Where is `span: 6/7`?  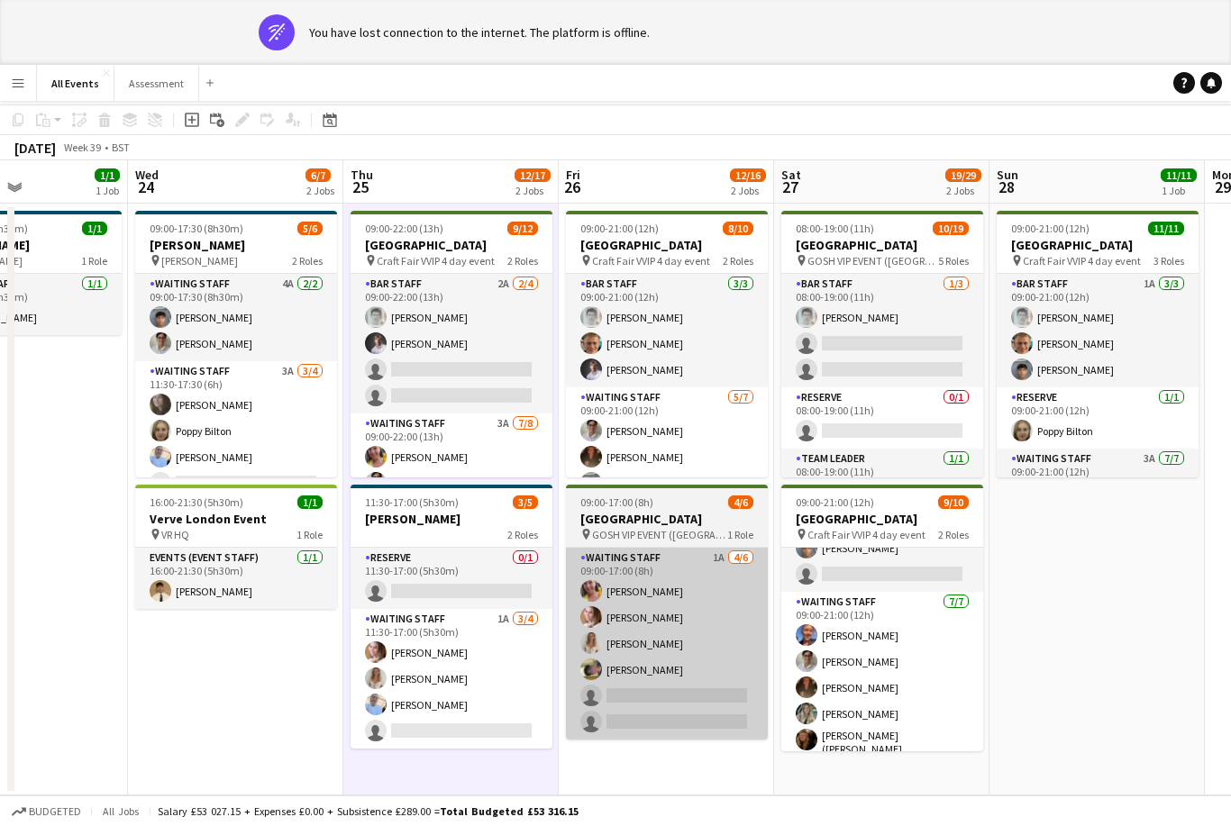 span: 6/7 is located at coordinates (318, 175).